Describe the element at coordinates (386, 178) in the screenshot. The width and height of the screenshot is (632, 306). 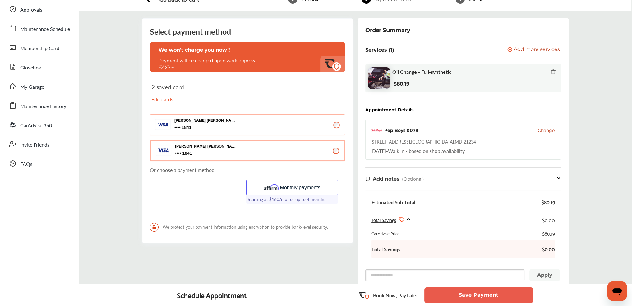
I see `span: Add notes` at that location.